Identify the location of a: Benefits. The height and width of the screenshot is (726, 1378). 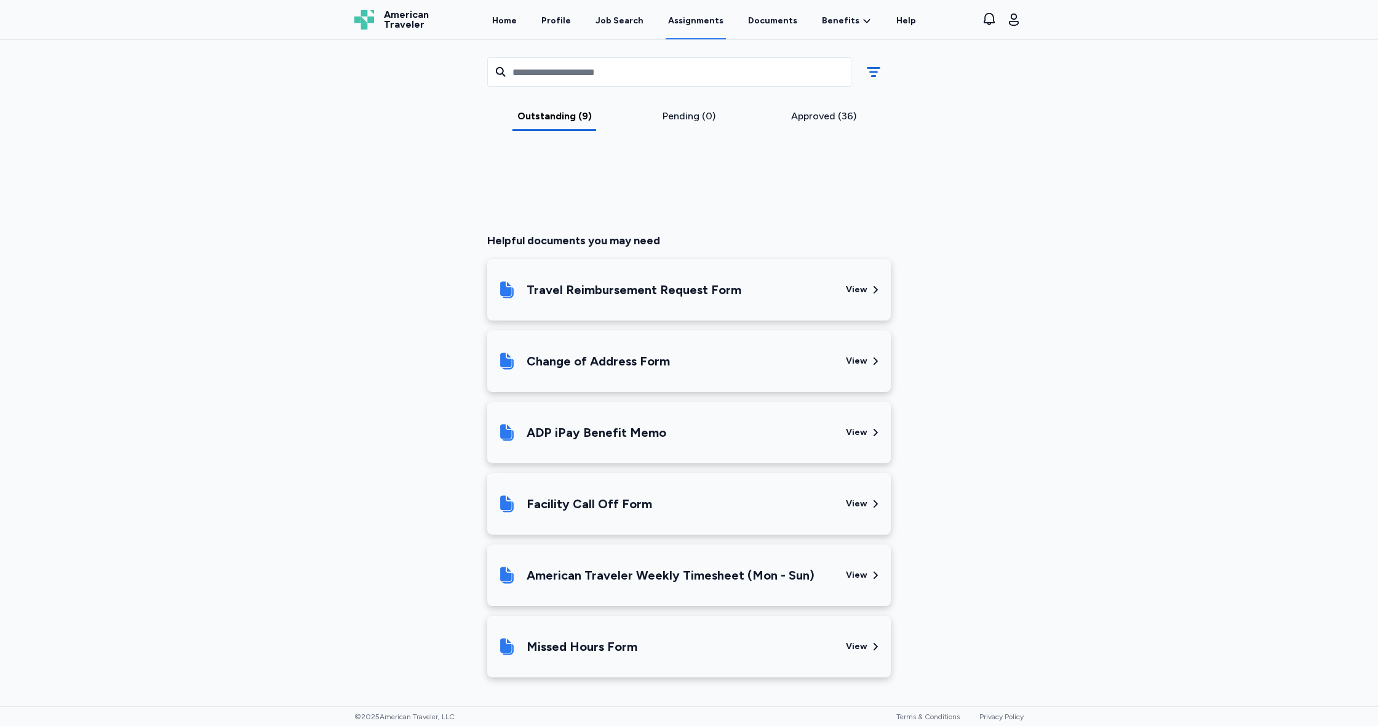
(846, 21).